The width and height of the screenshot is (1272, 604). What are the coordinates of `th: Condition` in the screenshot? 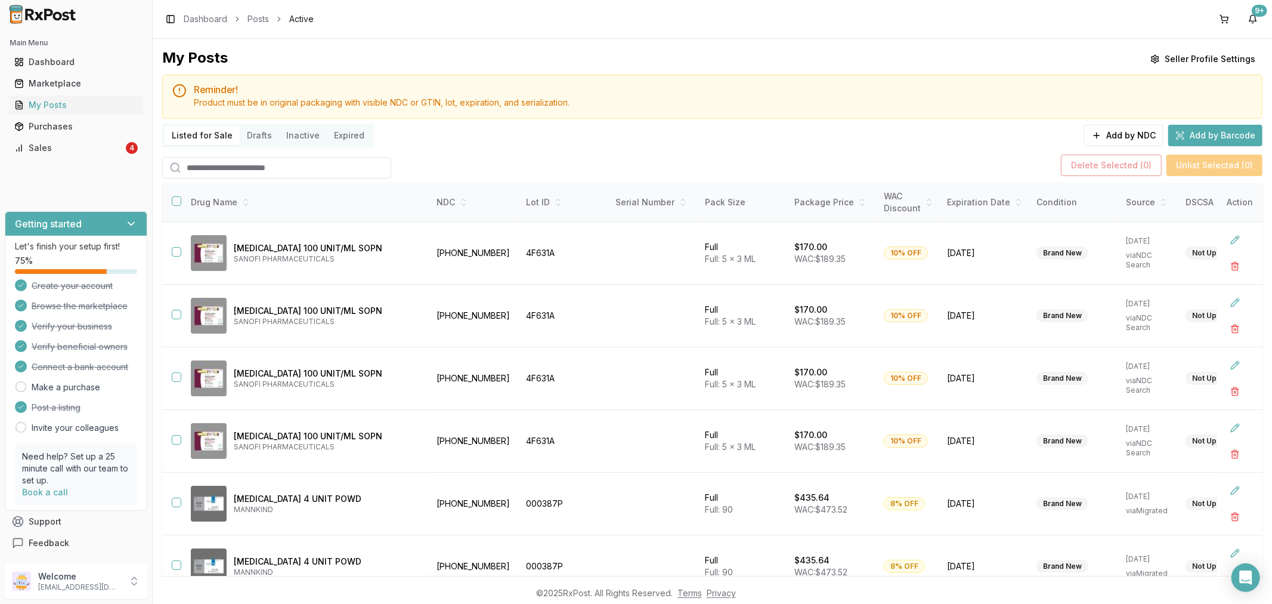 It's located at (1074, 202).